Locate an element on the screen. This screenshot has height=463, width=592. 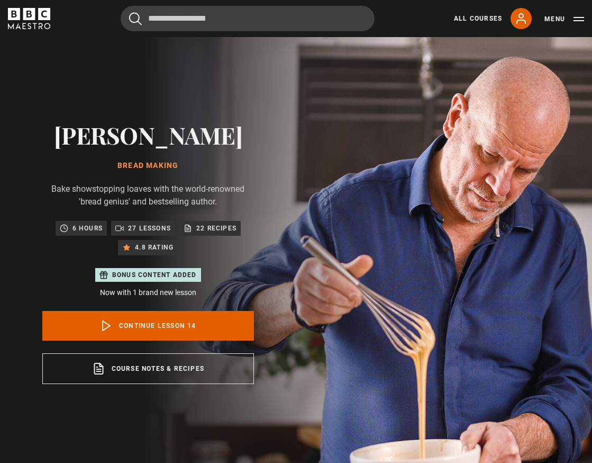
p: Bake showstopping loaves with the world-renowned 'bread genius' and bestselling author. is located at coordinates (148, 195).